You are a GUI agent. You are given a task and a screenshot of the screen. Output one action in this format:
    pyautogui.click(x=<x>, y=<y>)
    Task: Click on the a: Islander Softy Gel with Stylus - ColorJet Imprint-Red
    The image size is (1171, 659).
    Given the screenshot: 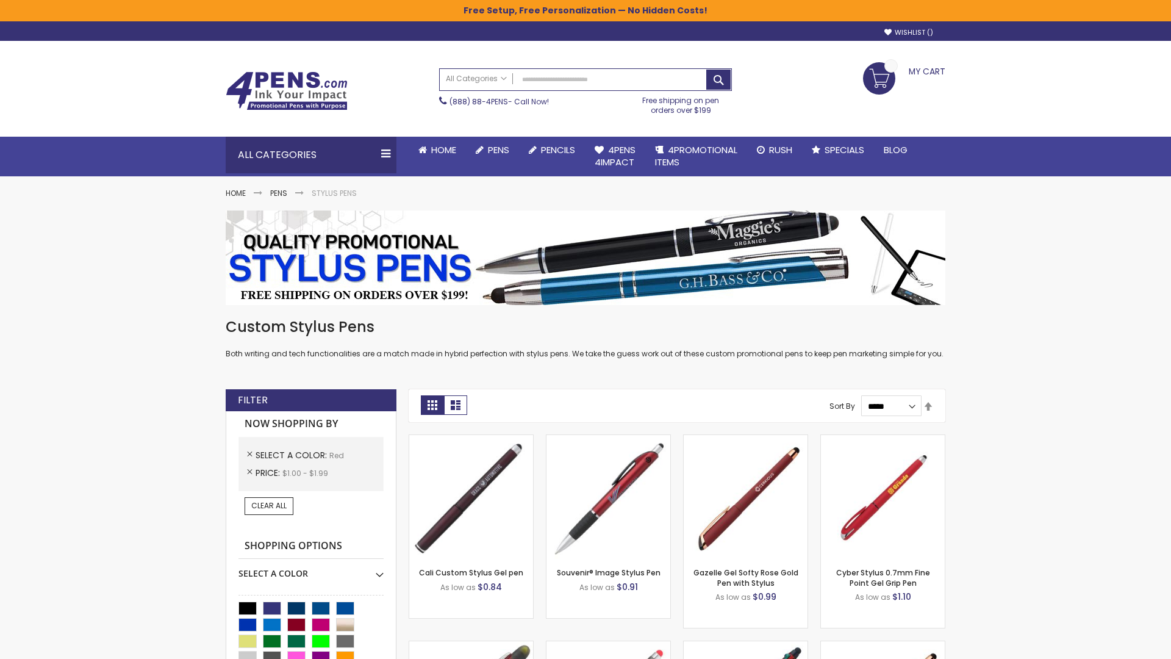 What is the action you would take?
    pyautogui.click(x=608, y=645)
    